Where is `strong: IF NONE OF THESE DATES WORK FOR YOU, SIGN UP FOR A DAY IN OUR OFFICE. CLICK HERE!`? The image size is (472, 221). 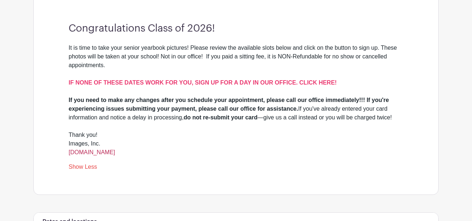 strong: IF NONE OF THESE DATES WORK FOR YOU, SIGN UP FOR A DAY IN OUR OFFICE. CLICK HERE! is located at coordinates (203, 82).